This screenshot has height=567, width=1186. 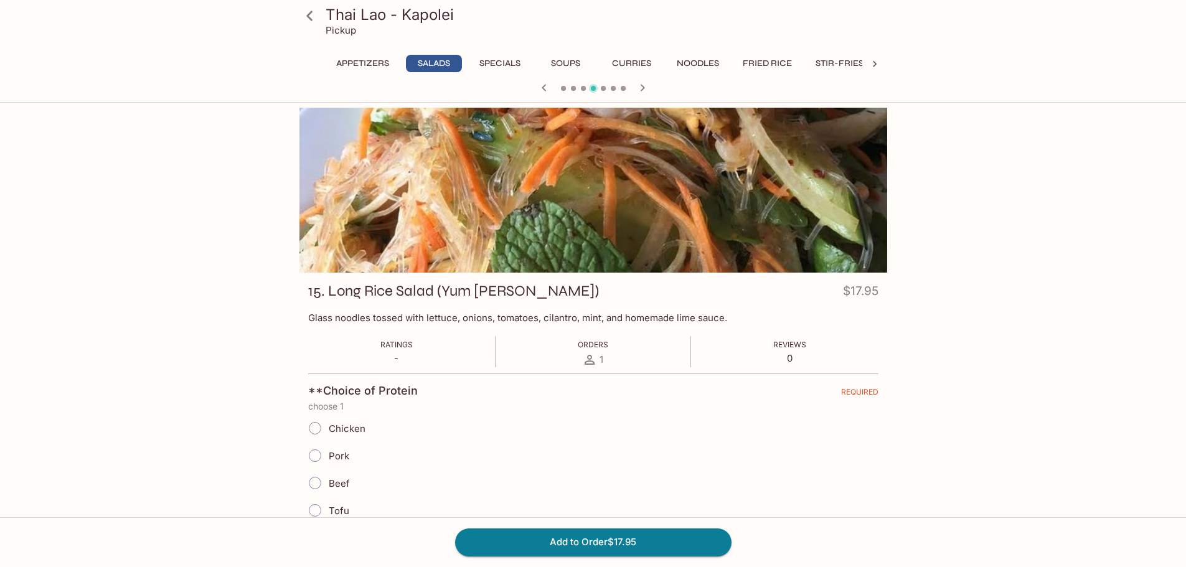 What do you see at coordinates (363, 391) in the screenshot?
I see `h4: **Choice of Protein` at bounding box center [363, 391].